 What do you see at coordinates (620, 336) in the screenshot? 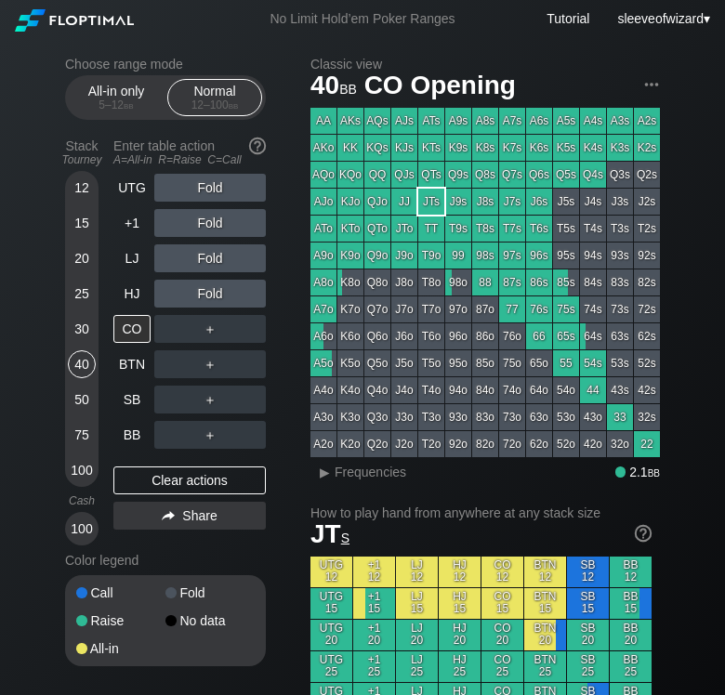
I see `div: 63s` at bounding box center [620, 336].